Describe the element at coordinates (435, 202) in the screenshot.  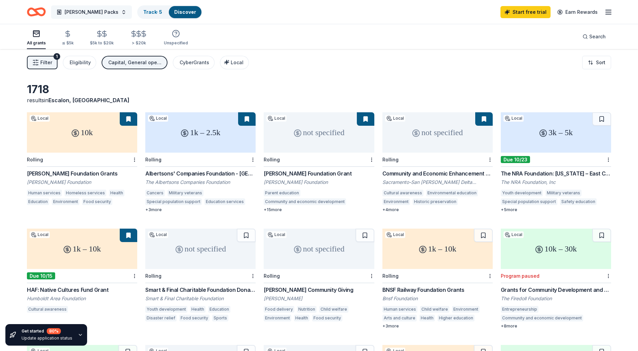
I see `div: Historic preservation` at that location.